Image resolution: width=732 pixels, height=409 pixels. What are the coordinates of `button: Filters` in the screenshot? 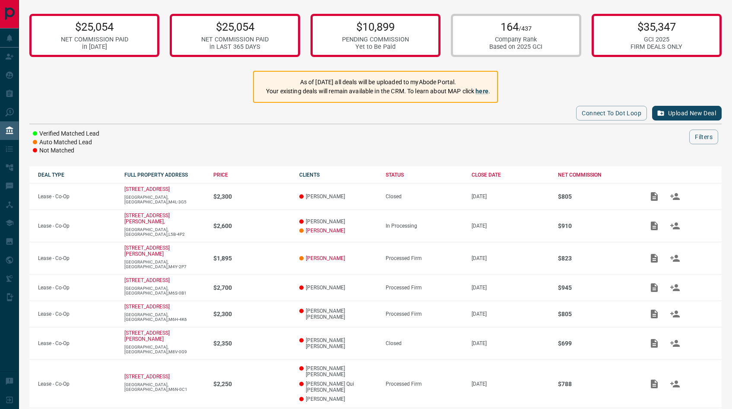 It's located at (704, 137).